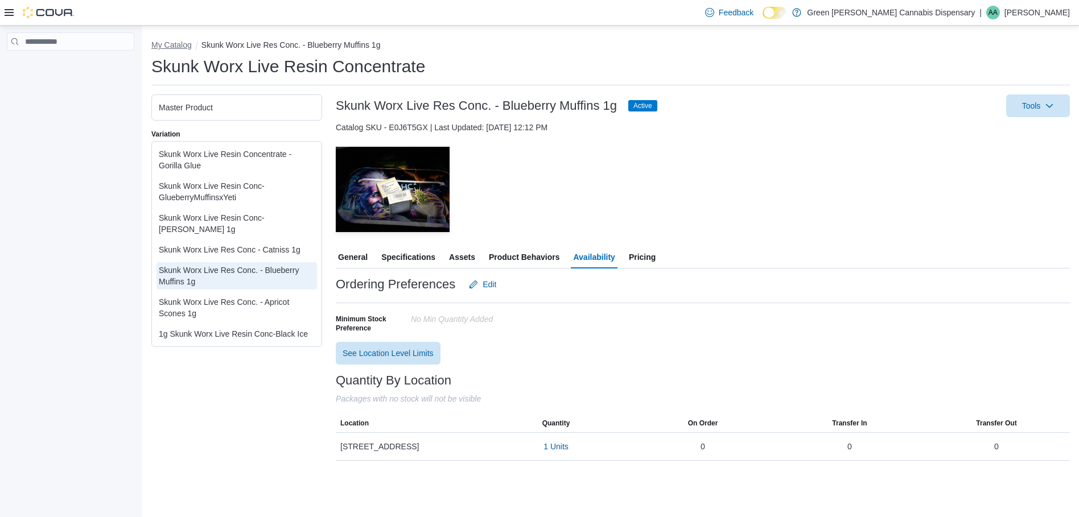 This screenshot has height=517, width=1079. I want to click on span: Specifications, so click(408, 257).